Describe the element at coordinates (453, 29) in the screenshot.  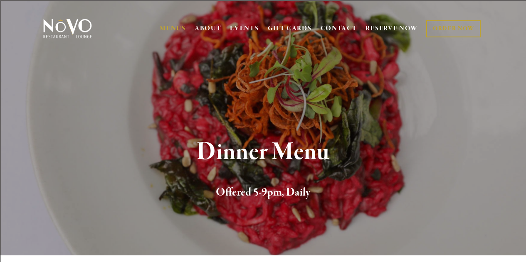
I see `a: ORDER NOW` at that location.